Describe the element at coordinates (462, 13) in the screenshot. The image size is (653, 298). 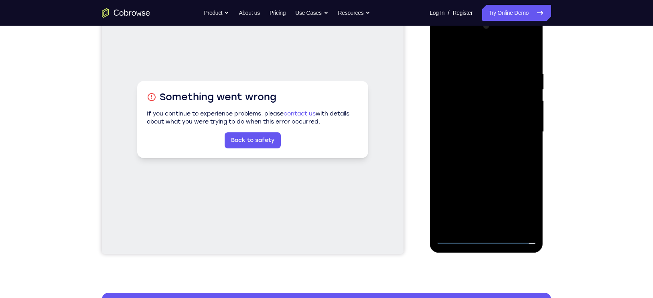
I see `a: Register` at that location.